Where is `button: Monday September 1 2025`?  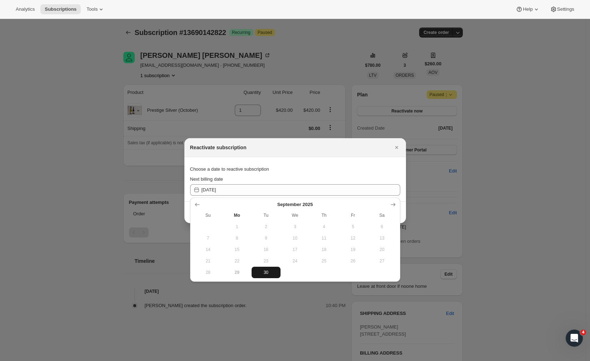 button: Monday September 1 2025 is located at coordinates (237, 227).